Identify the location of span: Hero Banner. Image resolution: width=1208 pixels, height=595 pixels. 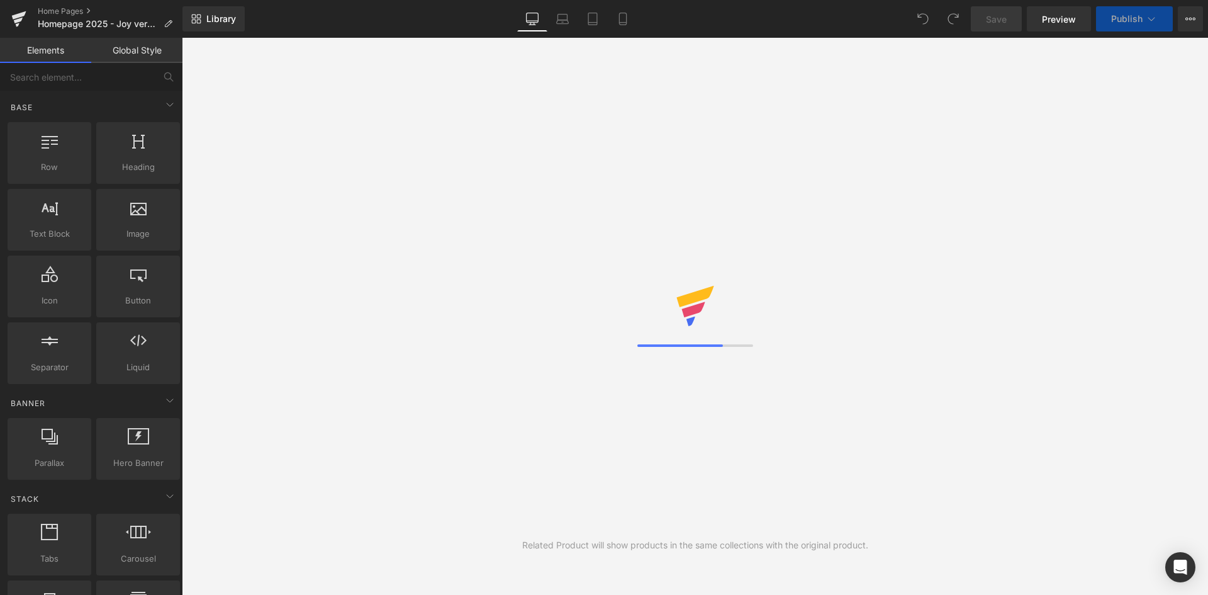
(138, 462).